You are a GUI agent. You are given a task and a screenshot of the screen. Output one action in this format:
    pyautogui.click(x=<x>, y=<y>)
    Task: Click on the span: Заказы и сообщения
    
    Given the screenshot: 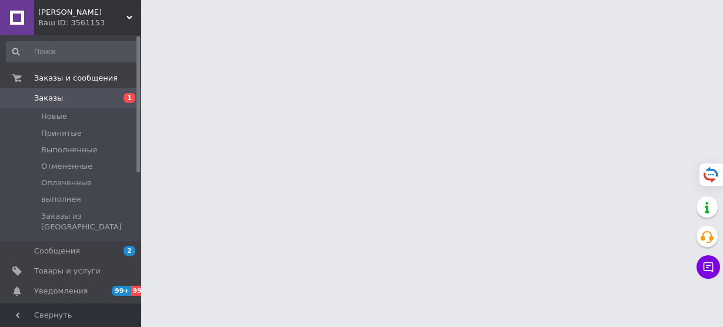 What is the action you would take?
    pyautogui.click(x=76, y=78)
    